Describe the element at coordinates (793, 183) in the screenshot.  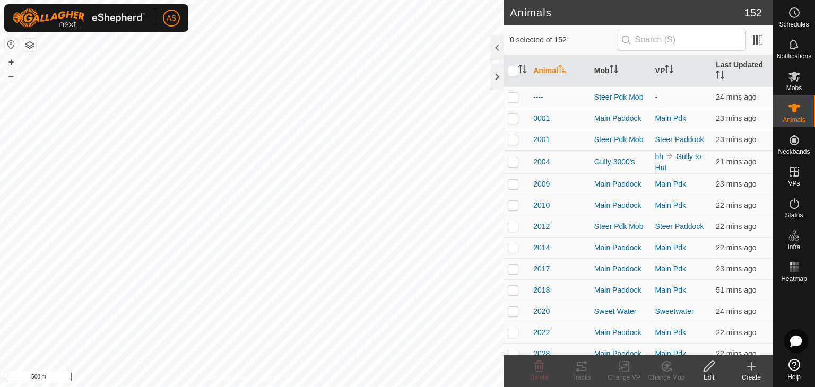
I see `span: VPs` at that location.